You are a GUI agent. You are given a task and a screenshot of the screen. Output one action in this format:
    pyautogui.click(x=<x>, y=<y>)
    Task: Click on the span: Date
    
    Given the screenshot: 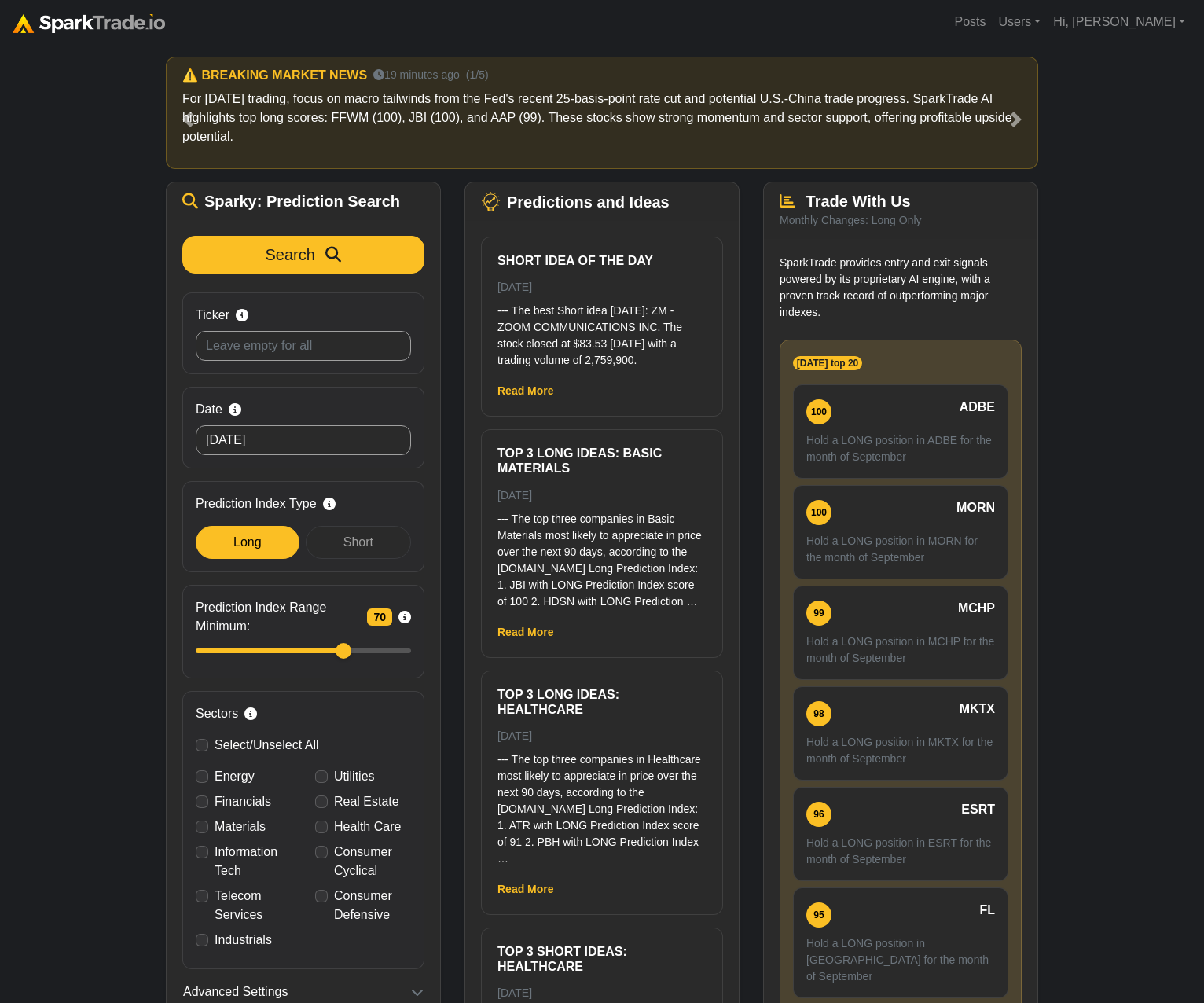 What is the action you would take?
    pyautogui.click(x=209, y=410)
    